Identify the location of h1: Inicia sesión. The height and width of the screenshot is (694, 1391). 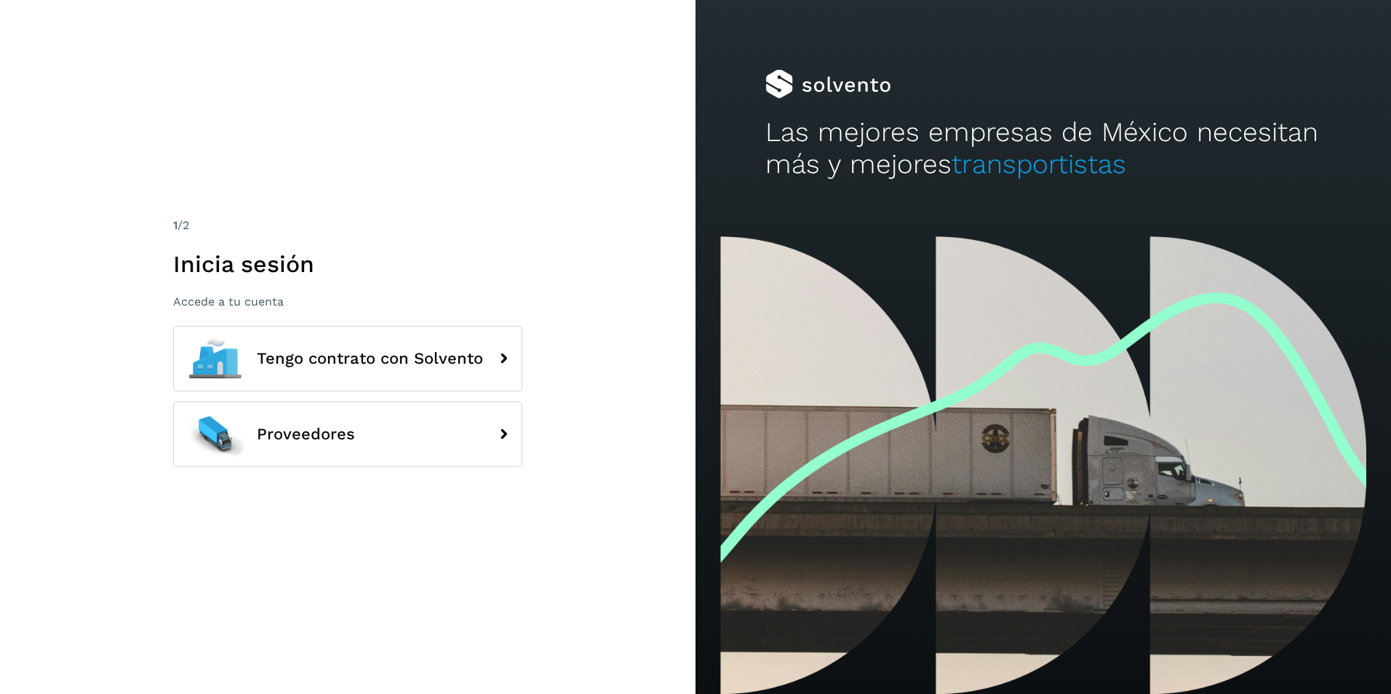
(348, 264).